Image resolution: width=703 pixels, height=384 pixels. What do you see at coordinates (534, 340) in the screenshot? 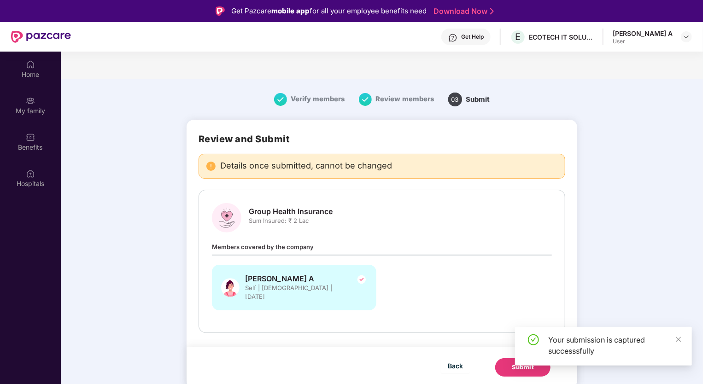
I see `span: check-circle` at bounding box center [534, 340].